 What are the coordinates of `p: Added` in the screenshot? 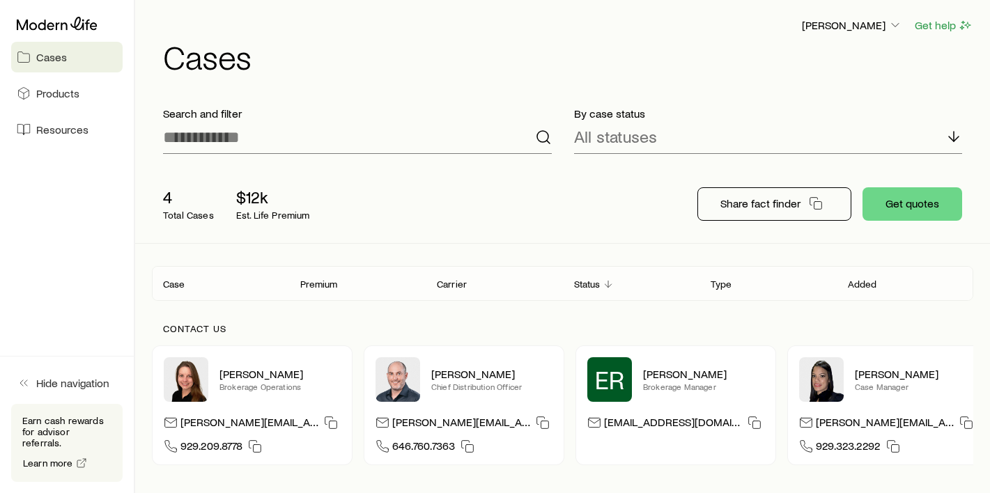 It's located at (862, 284).